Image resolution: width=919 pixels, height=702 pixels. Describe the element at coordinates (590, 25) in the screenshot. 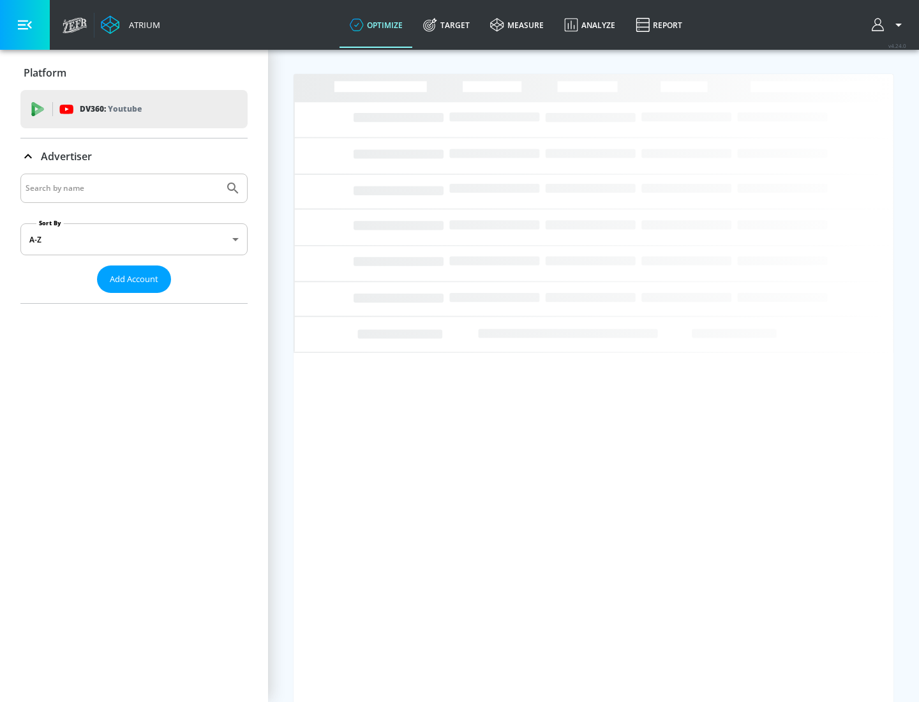

I see `a: Analyze` at that location.